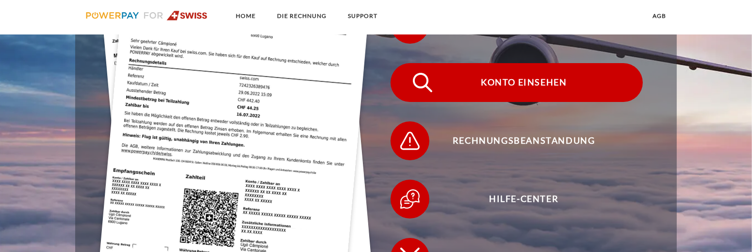 This screenshot has height=252, width=752. What do you see at coordinates (517, 24) in the screenshot?
I see `a: Mahnung erhalten?` at bounding box center [517, 24].